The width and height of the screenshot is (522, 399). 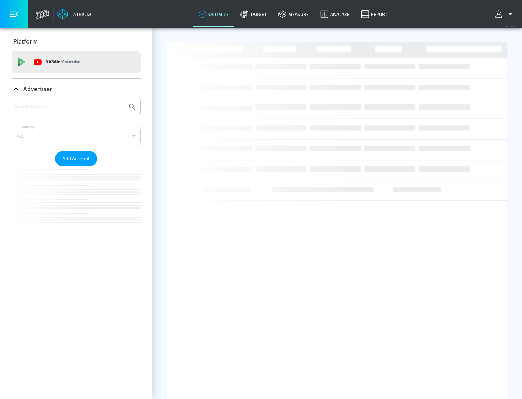 I want to click on div: A-Z, so click(x=76, y=136).